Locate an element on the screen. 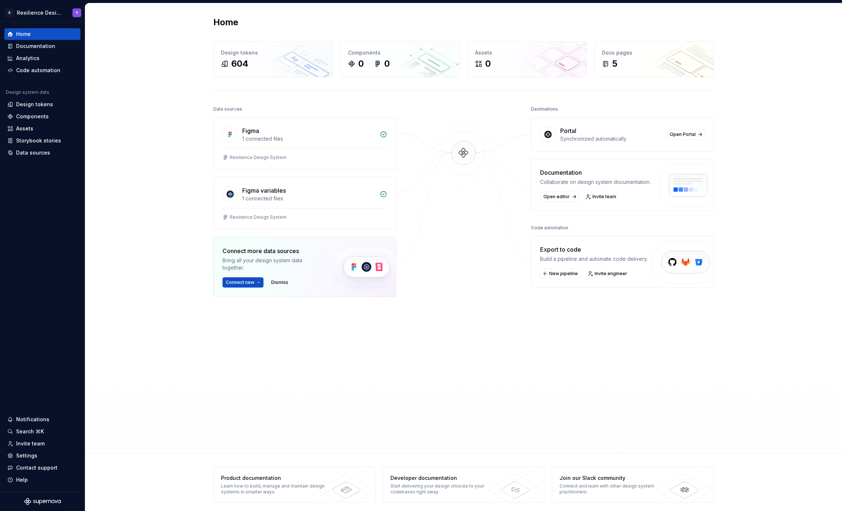  span: New pipeline is located at coordinates (564, 274).